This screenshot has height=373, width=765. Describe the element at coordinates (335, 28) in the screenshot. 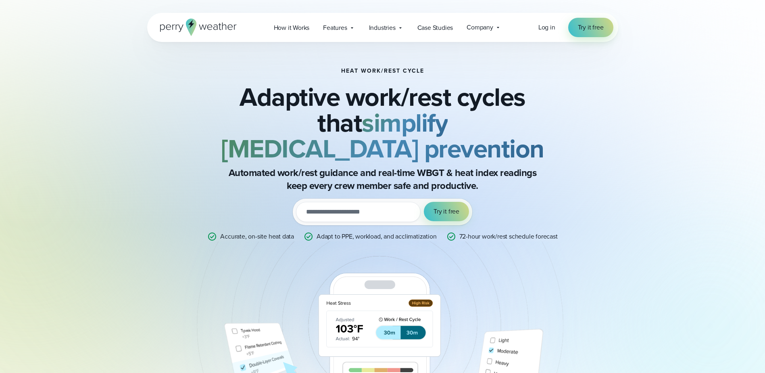

I see `span: Features` at that location.